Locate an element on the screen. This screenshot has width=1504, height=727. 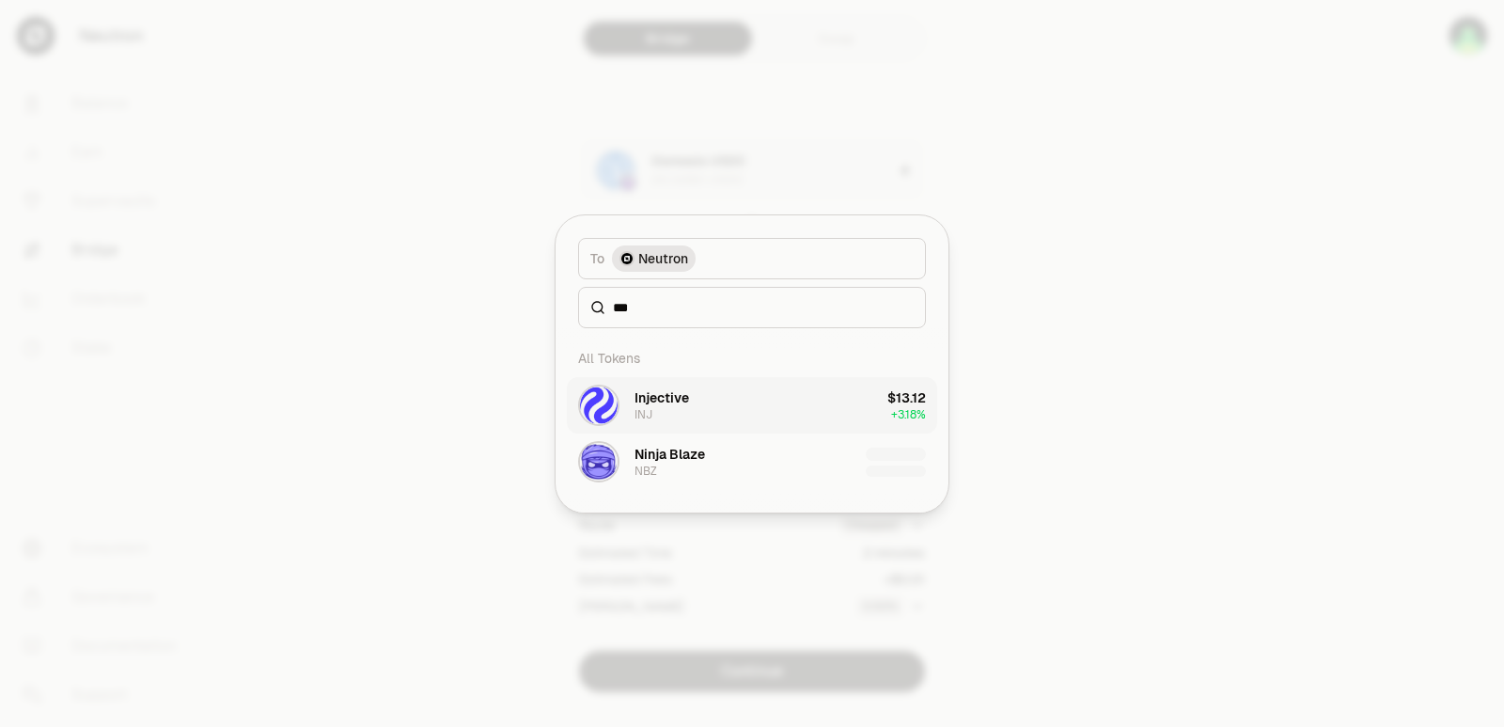
span: + 3.18% is located at coordinates (908, 415).